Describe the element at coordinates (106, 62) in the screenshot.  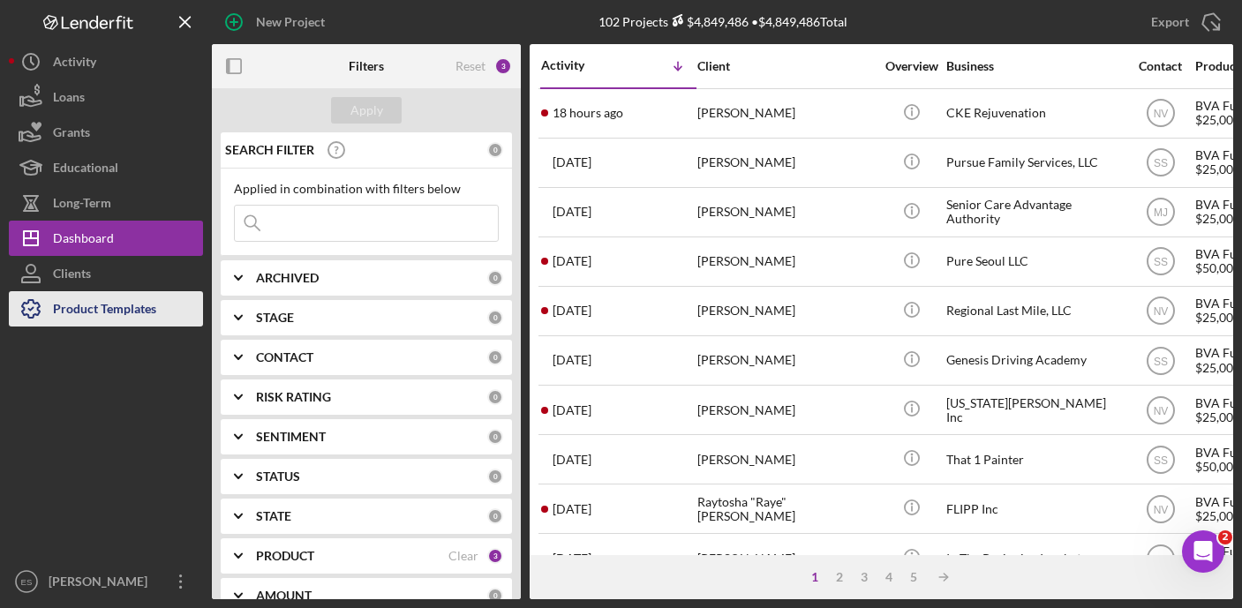
I see `a: Activity` at that location.